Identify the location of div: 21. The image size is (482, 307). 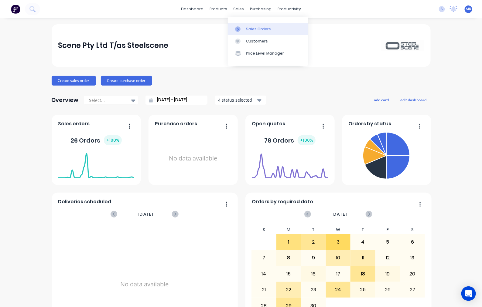
(264, 290).